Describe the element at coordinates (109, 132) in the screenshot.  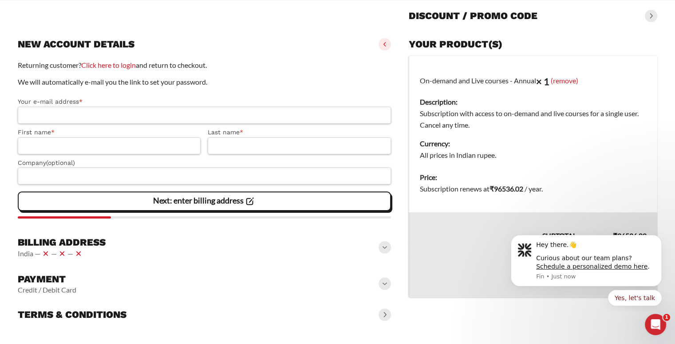
I see `label: First name` at that location.